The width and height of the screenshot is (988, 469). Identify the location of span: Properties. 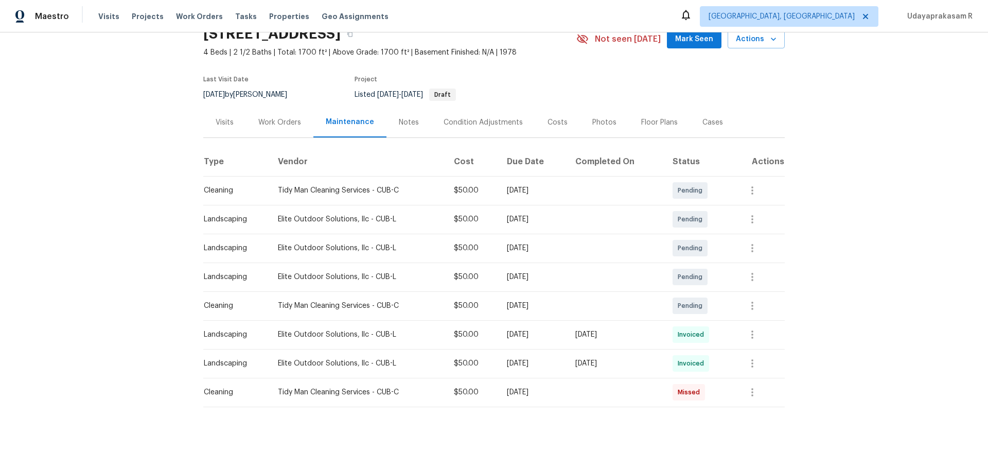
(289, 16).